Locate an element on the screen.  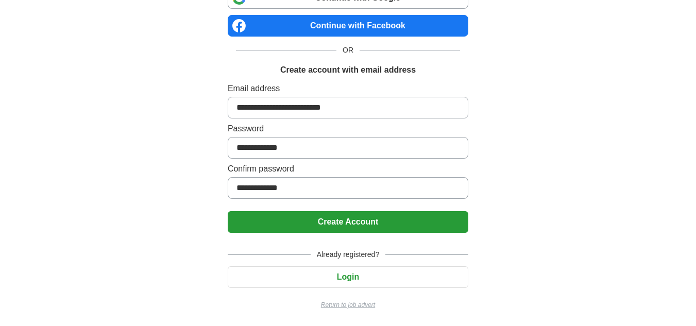
p: Return to job advert is located at coordinates (348, 305).